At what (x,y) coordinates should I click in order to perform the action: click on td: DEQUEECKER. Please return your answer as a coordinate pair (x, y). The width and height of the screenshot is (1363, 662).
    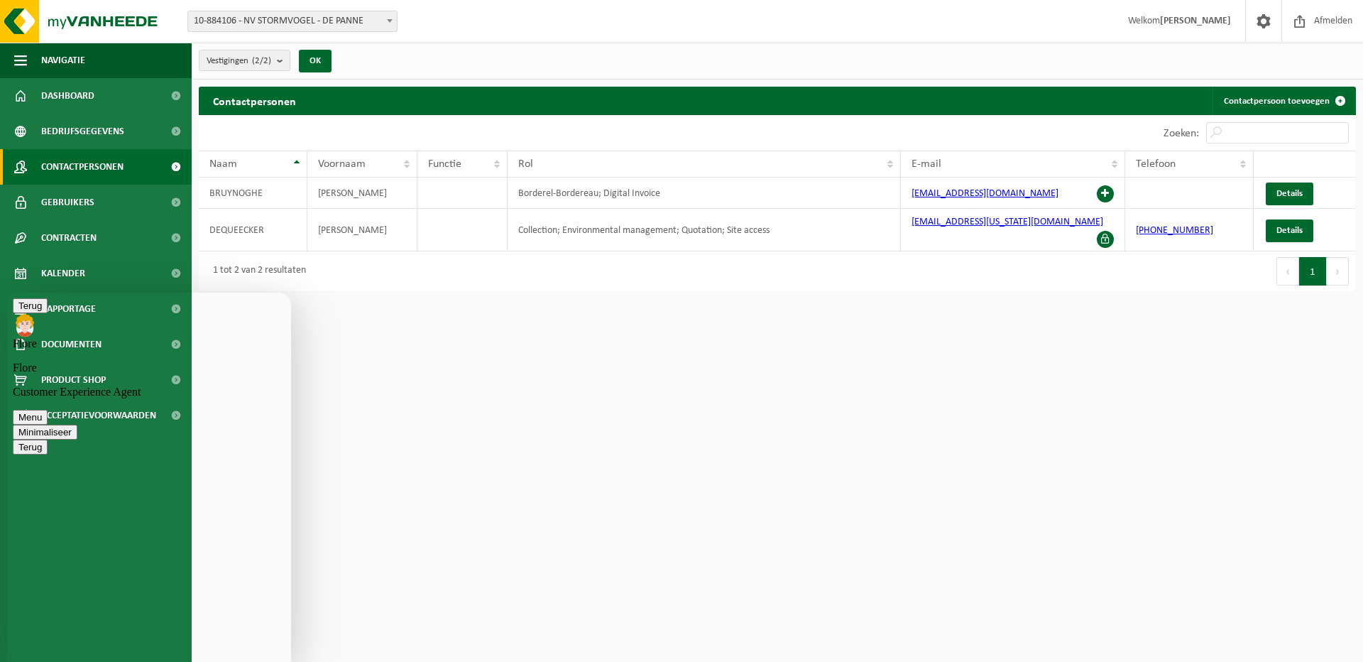
    Looking at the image, I should click on (253, 230).